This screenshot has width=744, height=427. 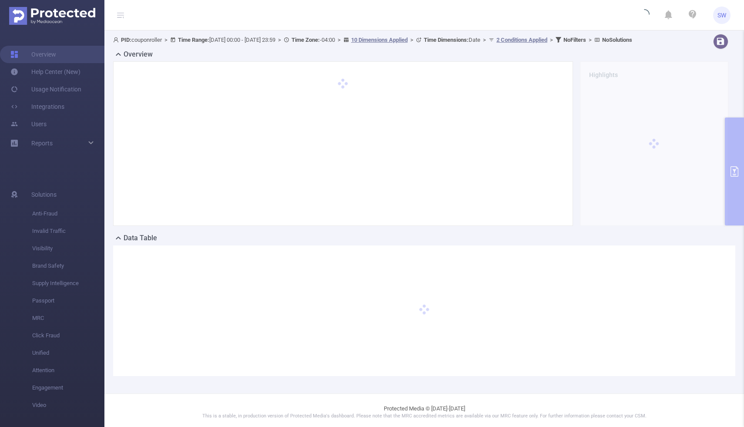 What do you see at coordinates (42, 143) in the screenshot?
I see `span: Reports` at bounding box center [42, 143].